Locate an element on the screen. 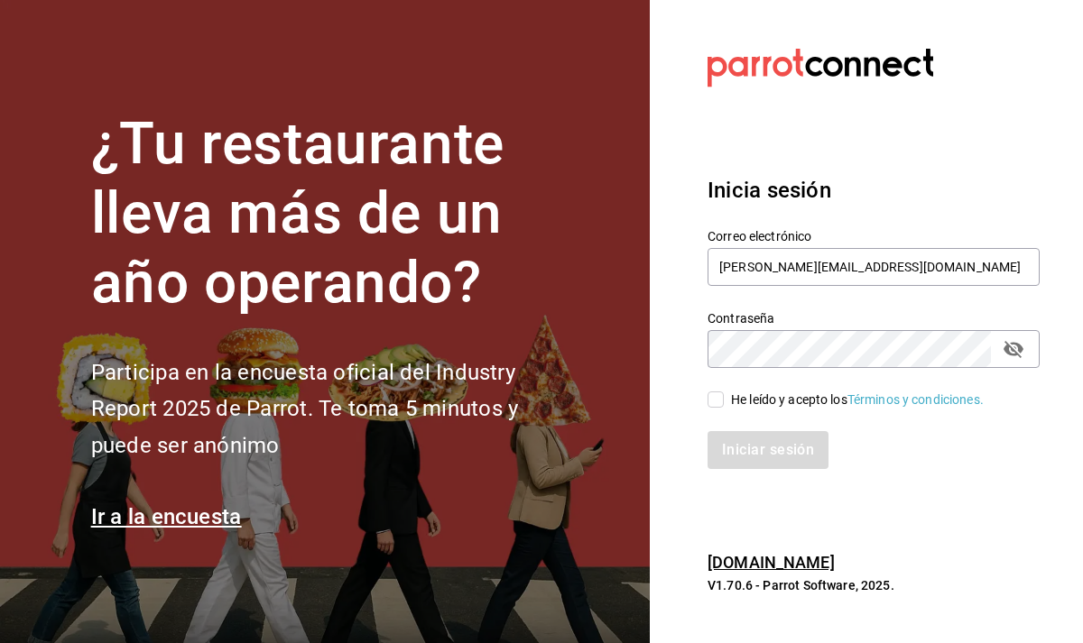 This screenshot has height=643, width=1083. a: Términos y condiciones. is located at coordinates (915, 400).